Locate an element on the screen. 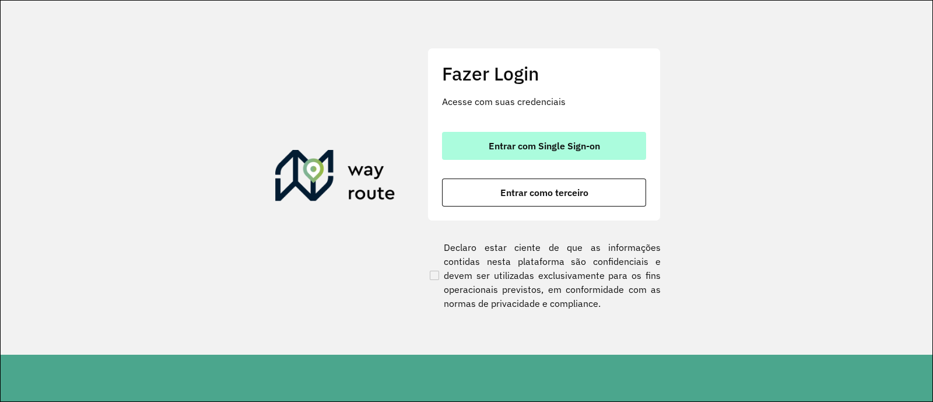 This screenshot has width=933, height=402. h2: Fazer Login is located at coordinates (544, 73).